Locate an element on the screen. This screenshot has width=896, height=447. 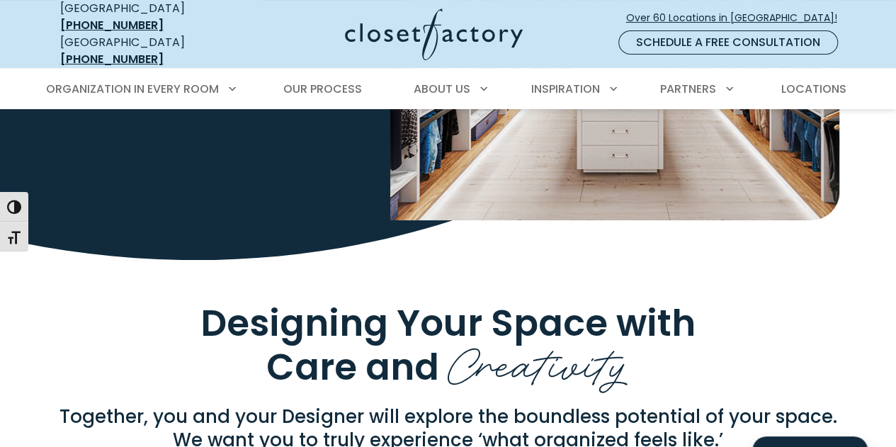
nav: Primary Menu is located at coordinates (448, 89).